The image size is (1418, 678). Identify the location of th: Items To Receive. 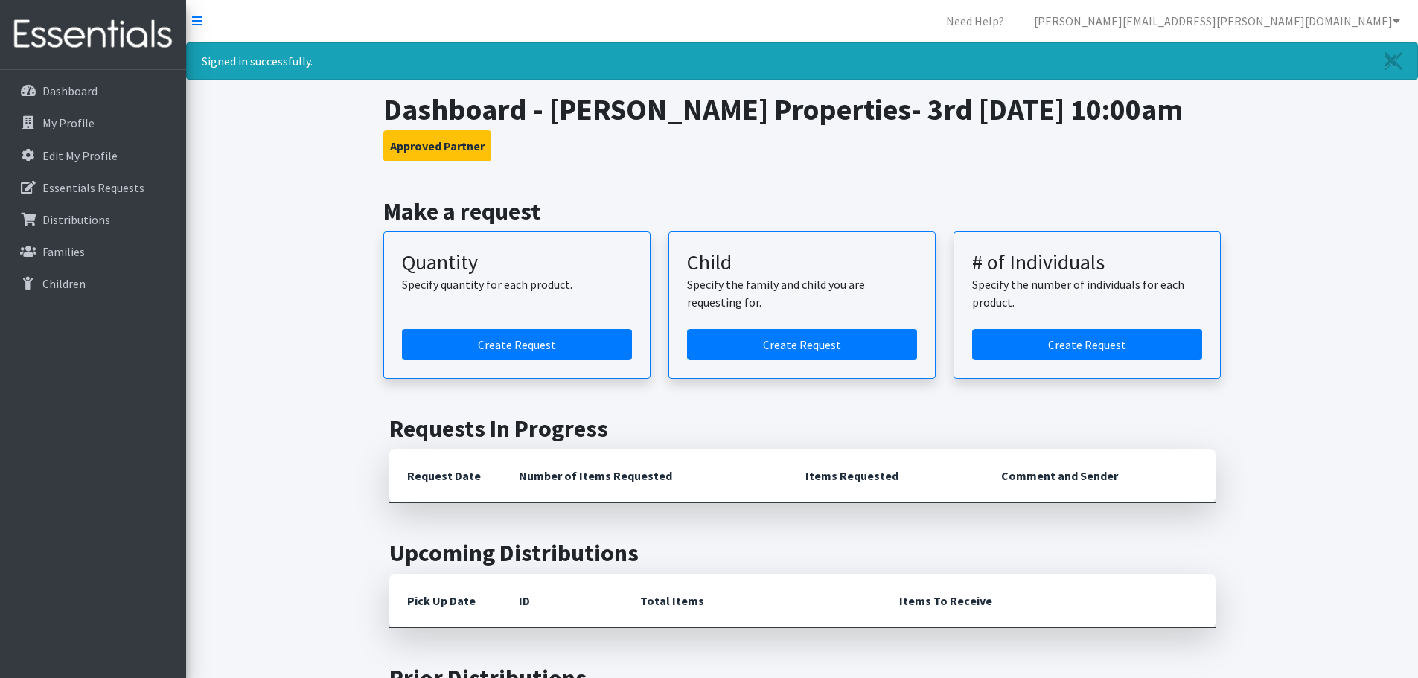
(1048, 601).